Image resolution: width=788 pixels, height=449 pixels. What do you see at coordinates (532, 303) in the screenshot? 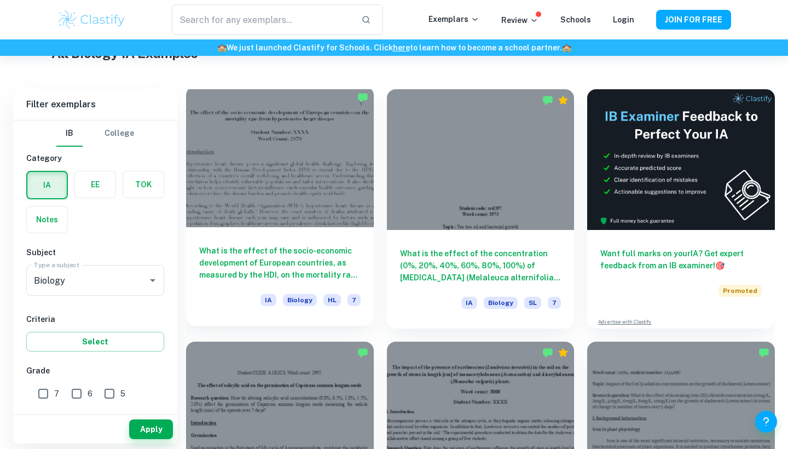
I see `span: SL` at bounding box center [532, 303].